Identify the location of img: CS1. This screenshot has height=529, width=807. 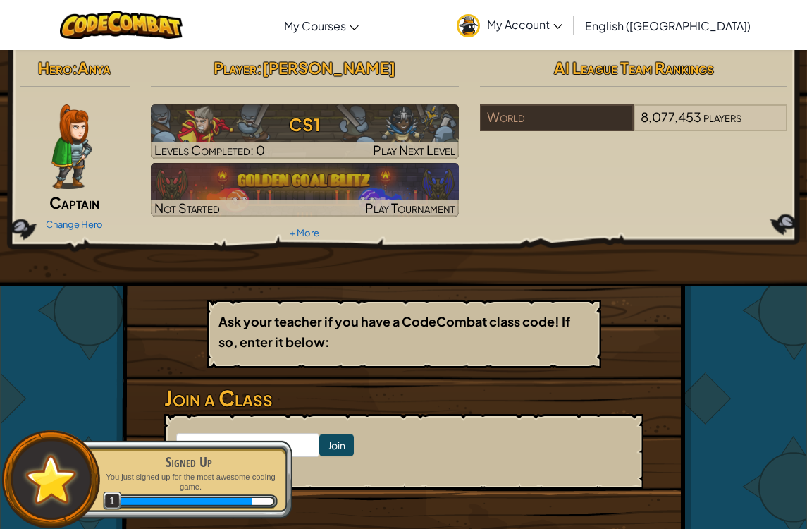
(304, 131).